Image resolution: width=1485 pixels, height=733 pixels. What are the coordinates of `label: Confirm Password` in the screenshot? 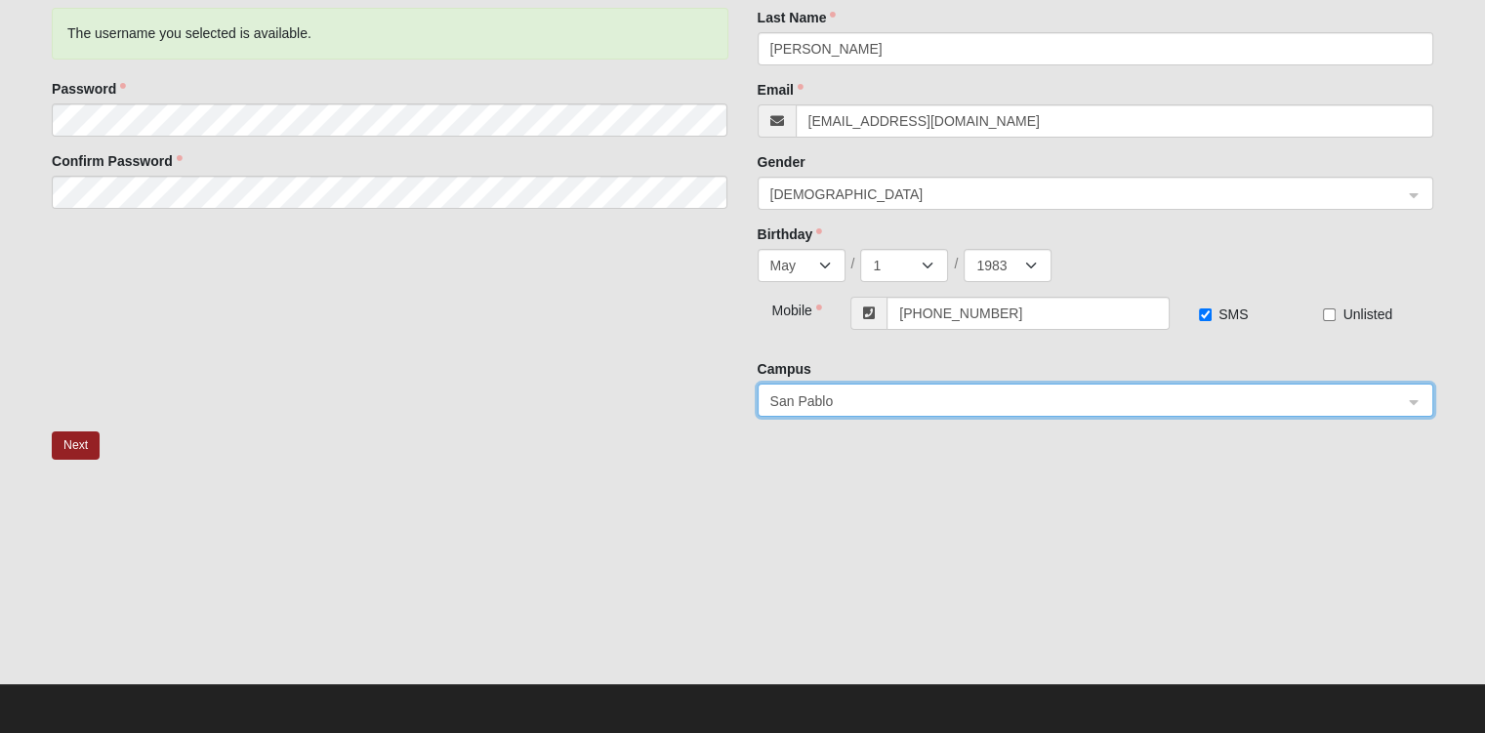 It's located at (117, 161).